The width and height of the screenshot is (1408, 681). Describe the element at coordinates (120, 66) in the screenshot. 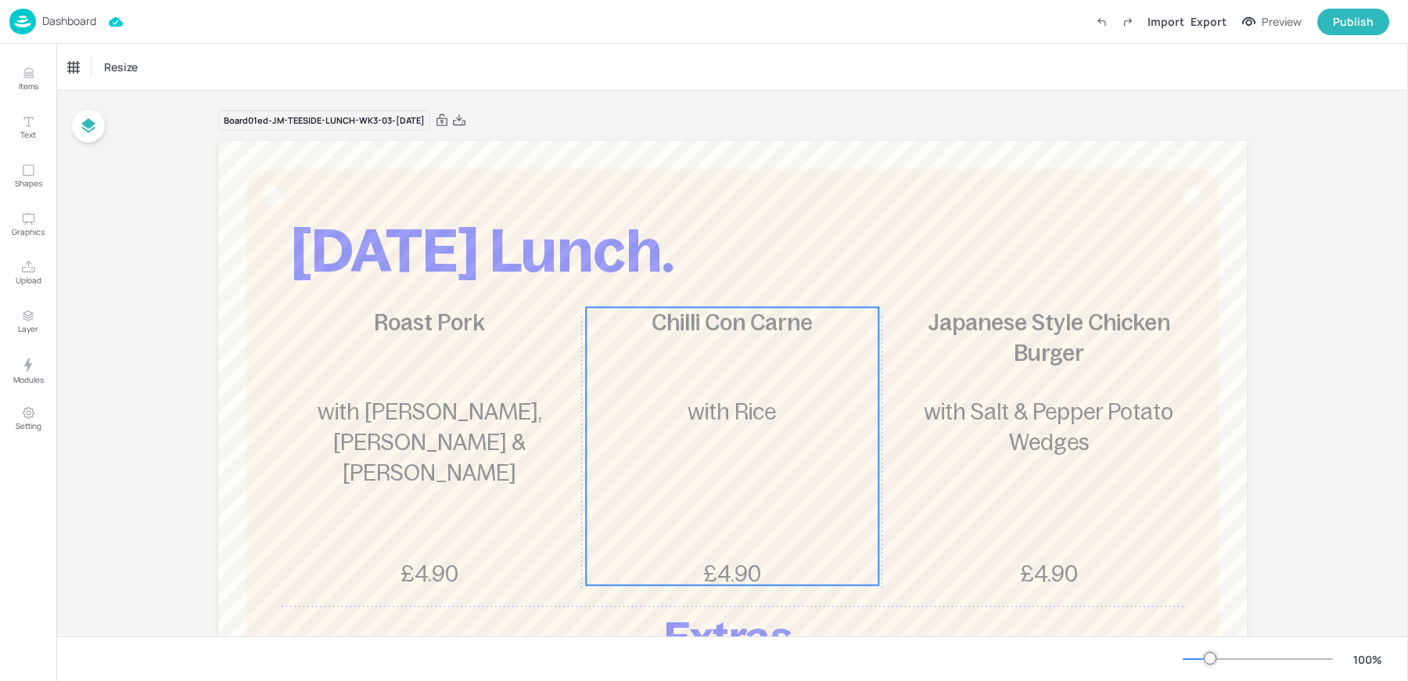

I see `span: Resize` at that location.